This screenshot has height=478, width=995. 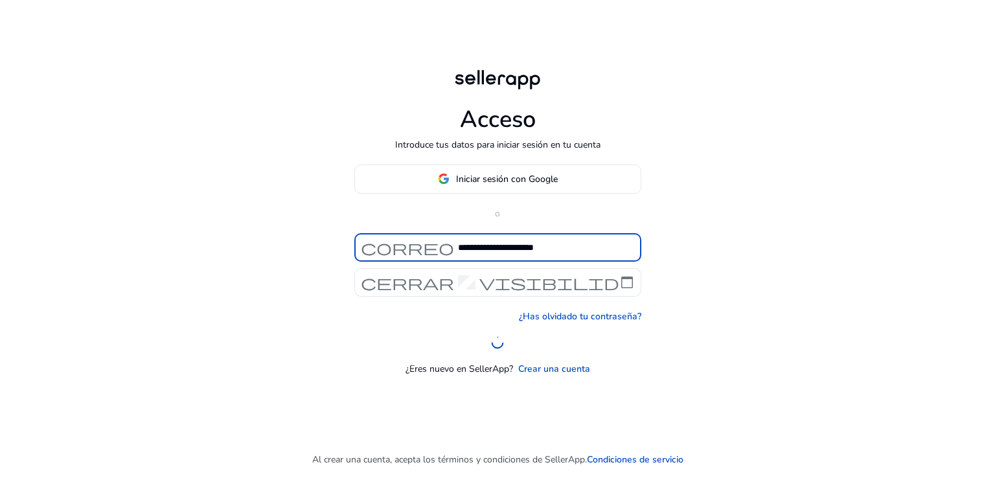 What do you see at coordinates (554, 369) in the screenshot?
I see `font: Crear una cuenta` at bounding box center [554, 369].